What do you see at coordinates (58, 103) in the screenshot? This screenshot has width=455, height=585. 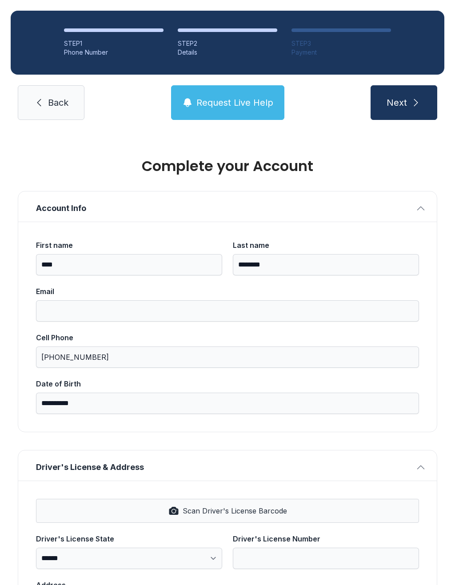 I see `span: Back` at bounding box center [58, 103].